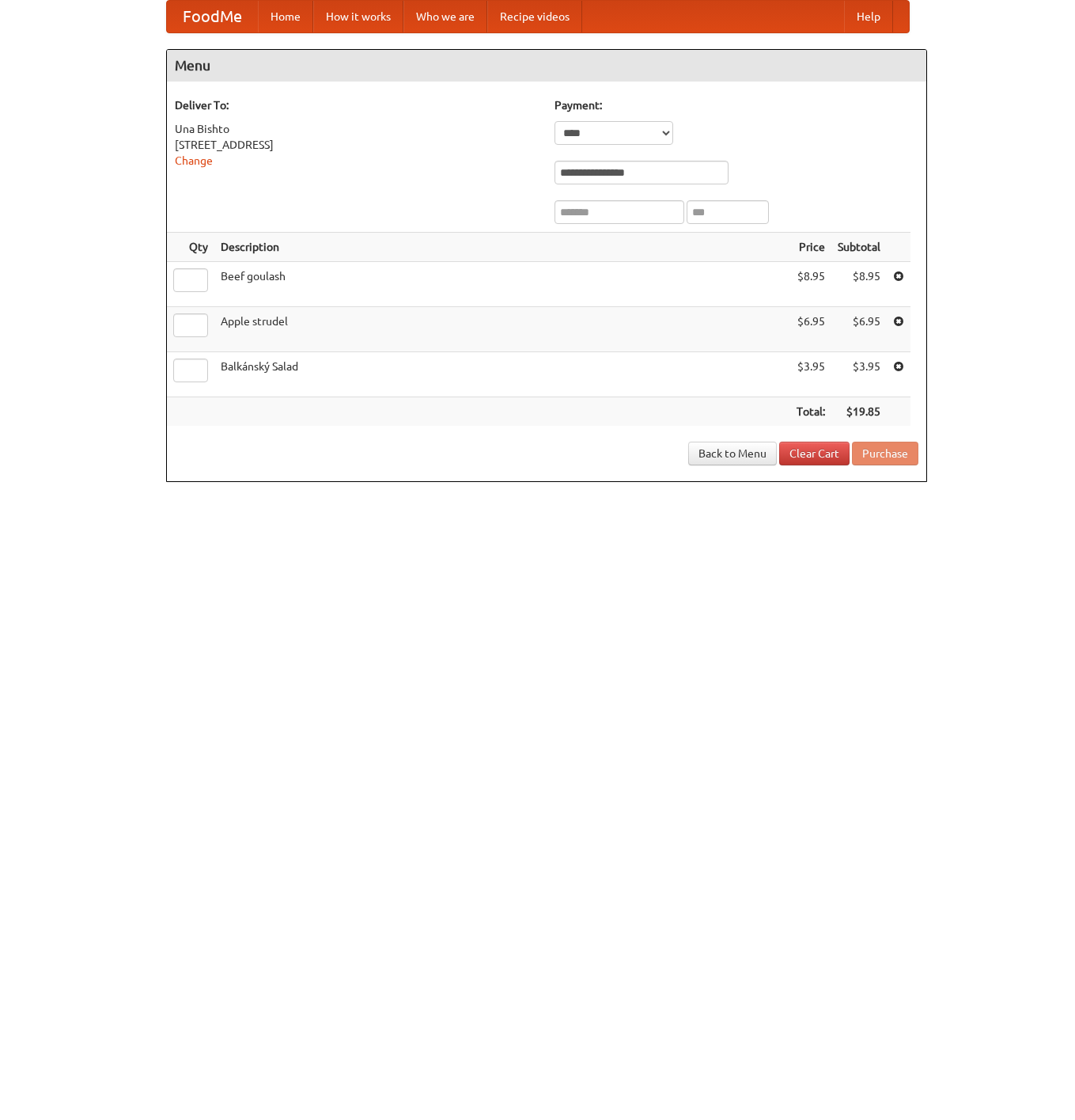 The image size is (1075, 1120). I want to click on a: Recipe videos, so click(535, 17).